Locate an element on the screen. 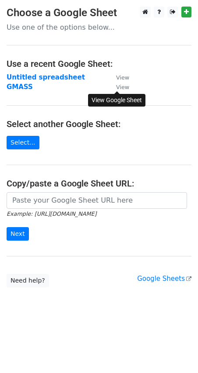  h4: Copy/paste a Google Sheet URL: is located at coordinates (99, 184).